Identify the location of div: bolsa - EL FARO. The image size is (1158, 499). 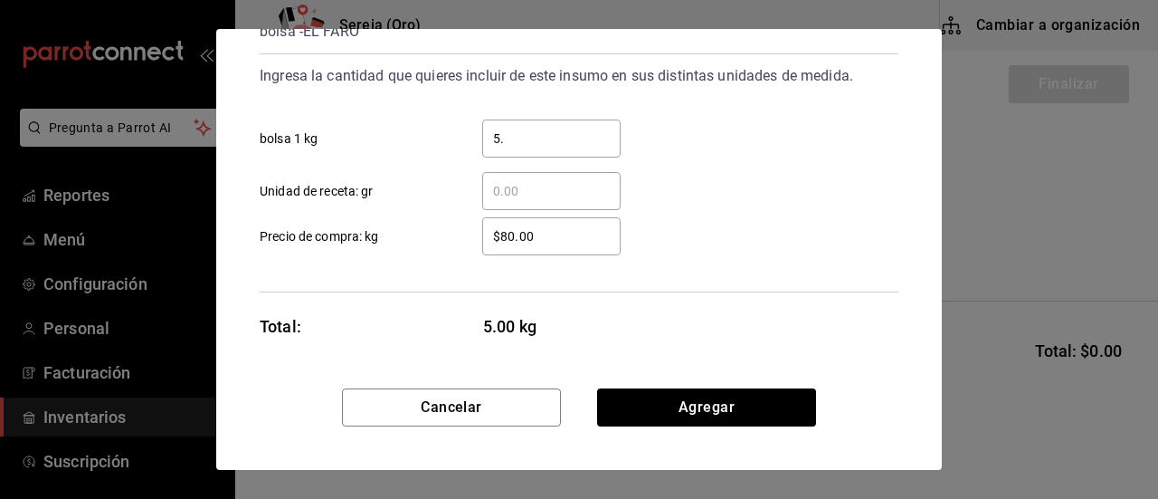
(309, 32).